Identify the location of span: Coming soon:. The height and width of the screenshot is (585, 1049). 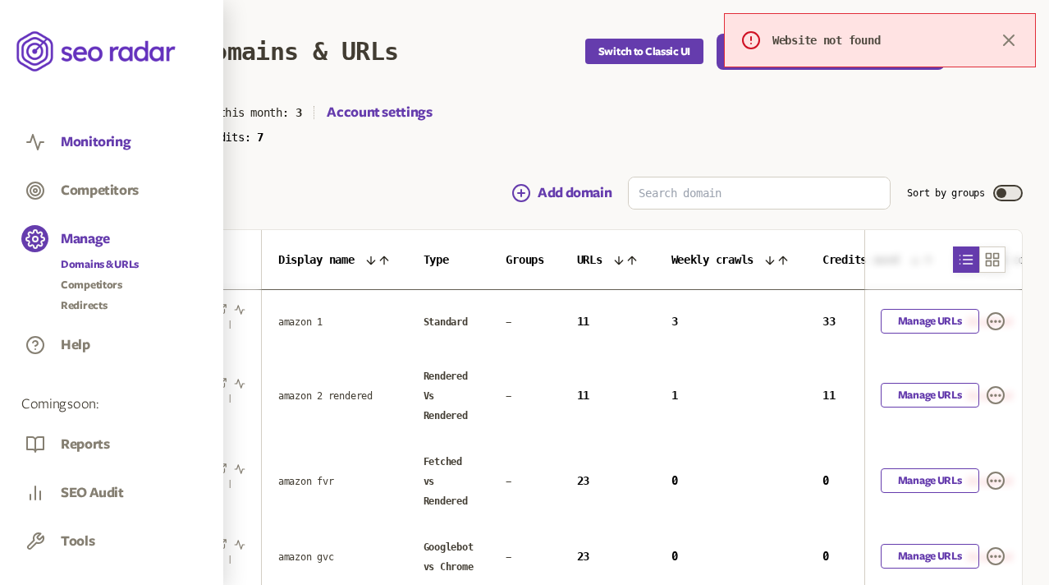
(112, 404).